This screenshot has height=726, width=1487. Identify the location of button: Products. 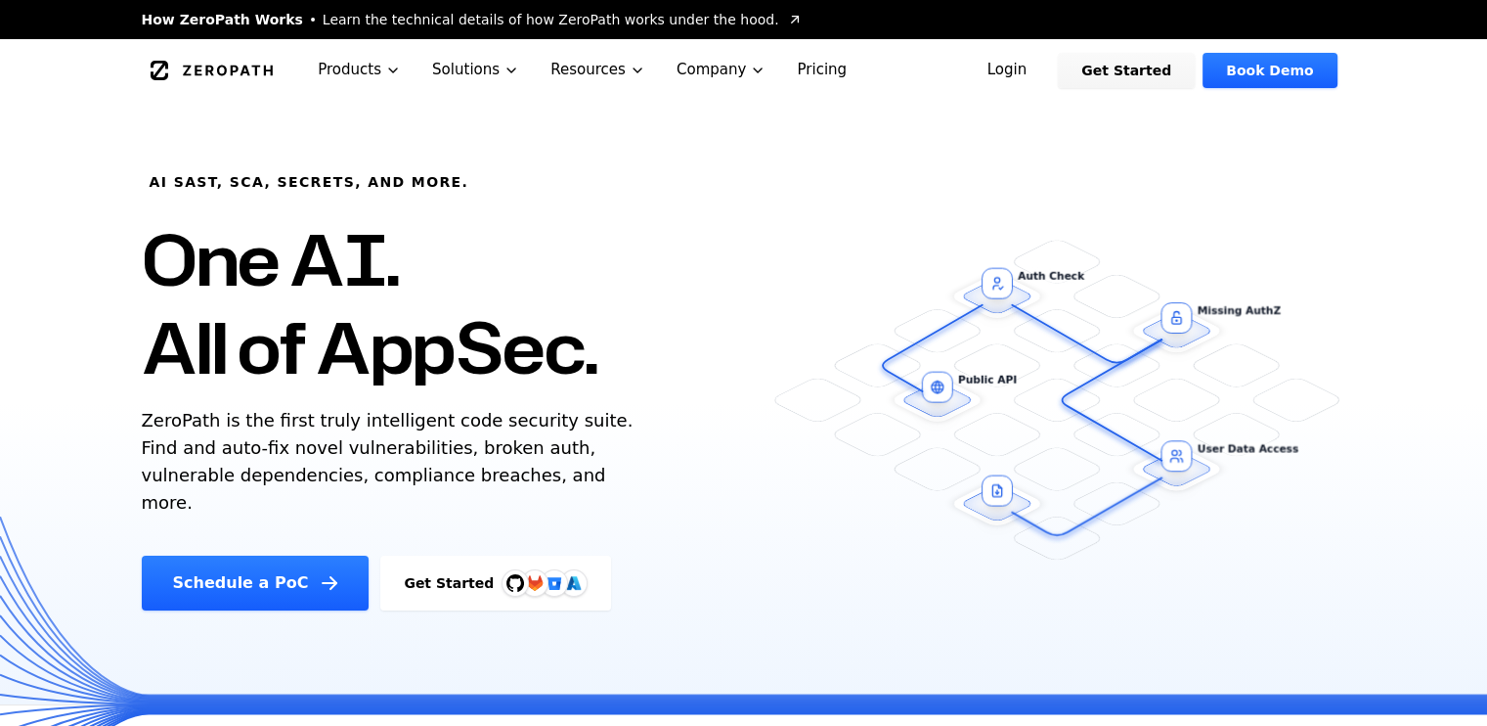
(359, 69).